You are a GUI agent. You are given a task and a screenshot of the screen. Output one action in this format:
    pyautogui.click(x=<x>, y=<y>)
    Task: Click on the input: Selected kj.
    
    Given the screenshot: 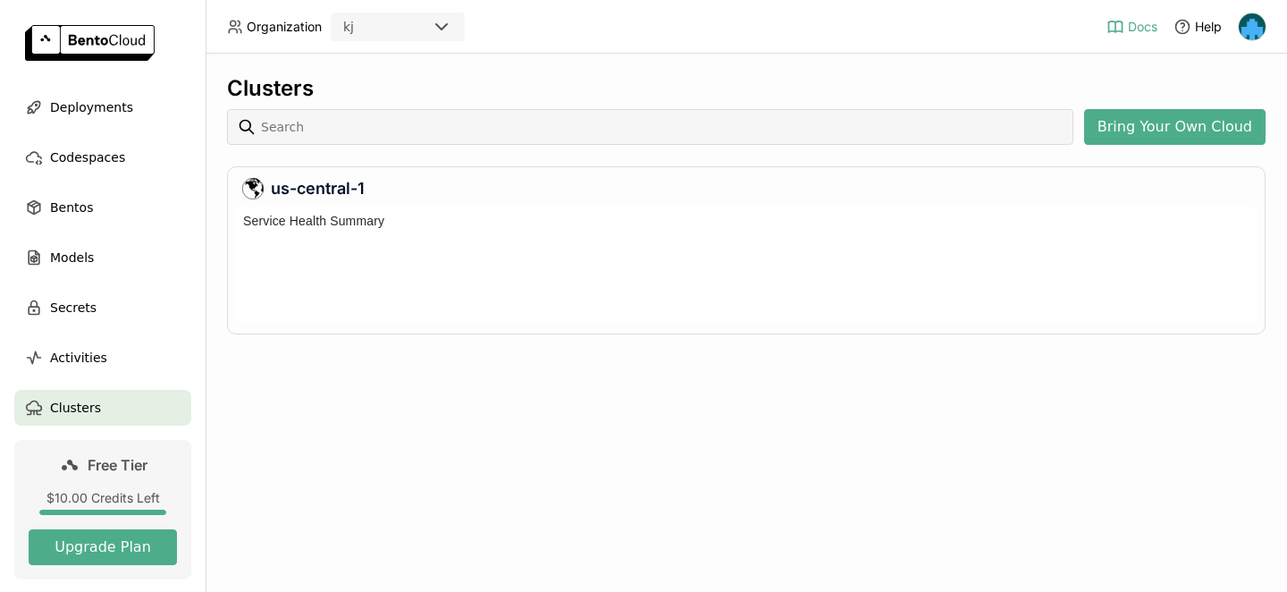 What is the action you would take?
    pyautogui.click(x=357, y=28)
    